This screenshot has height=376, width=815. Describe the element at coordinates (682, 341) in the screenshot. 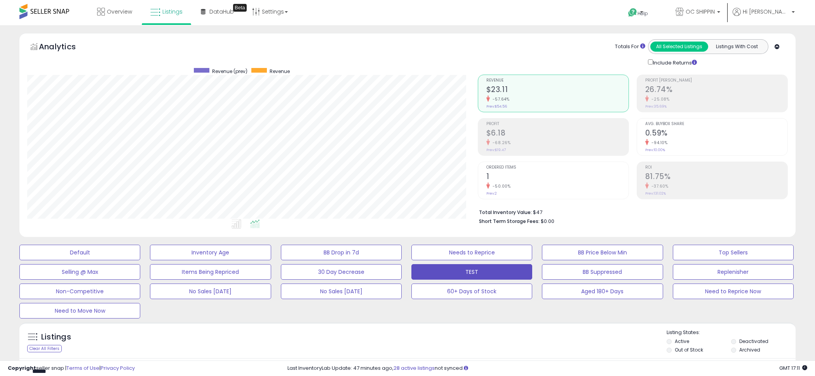

I see `label: Active` at that location.